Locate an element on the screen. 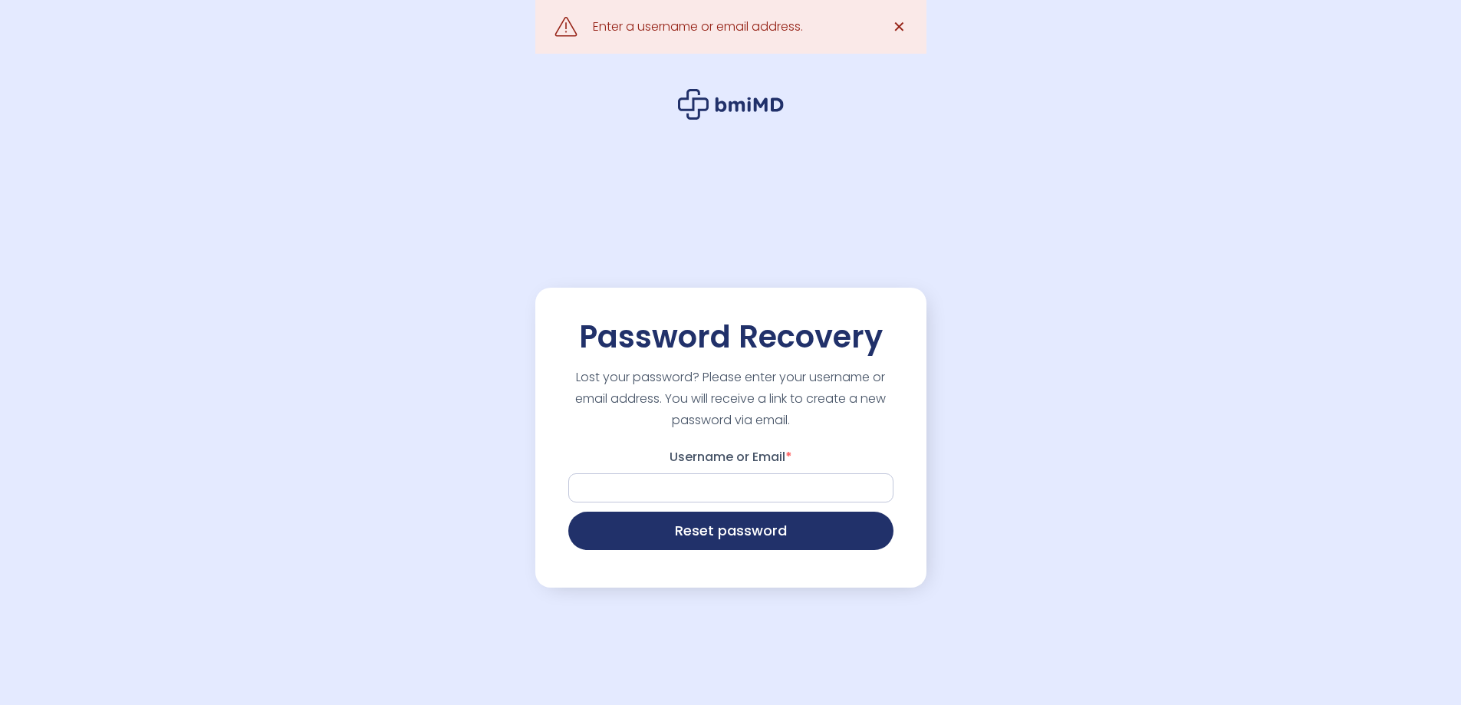  div: Enter a username or email address. is located at coordinates (698, 27).